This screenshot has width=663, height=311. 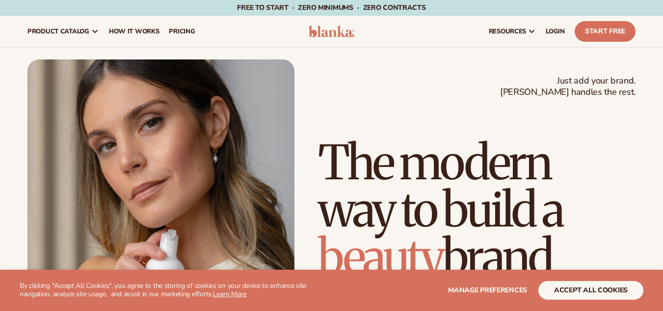 What do you see at coordinates (173, 290) in the screenshot?
I see `p: By clicking "Accept All Cookies", you agree to the storing of cookies on your device to enhance s...` at bounding box center [173, 290].